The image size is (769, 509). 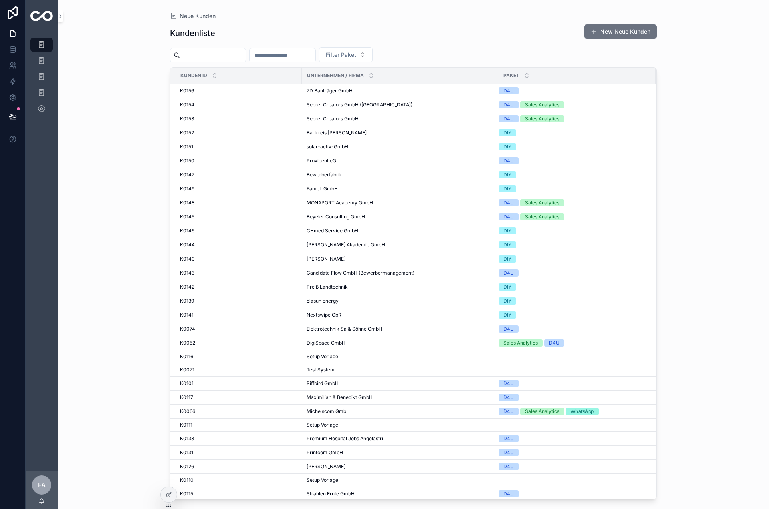 I want to click on a: K0152, so click(x=238, y=133).